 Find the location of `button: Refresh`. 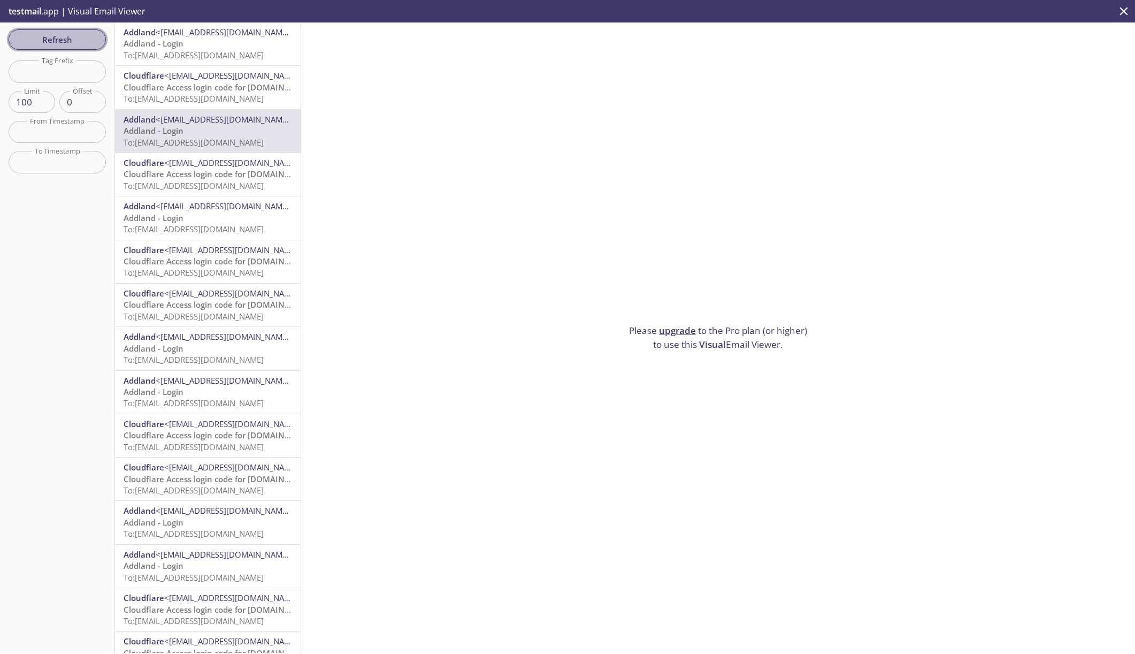

button: Refresh is located at coordinates (57, 40).